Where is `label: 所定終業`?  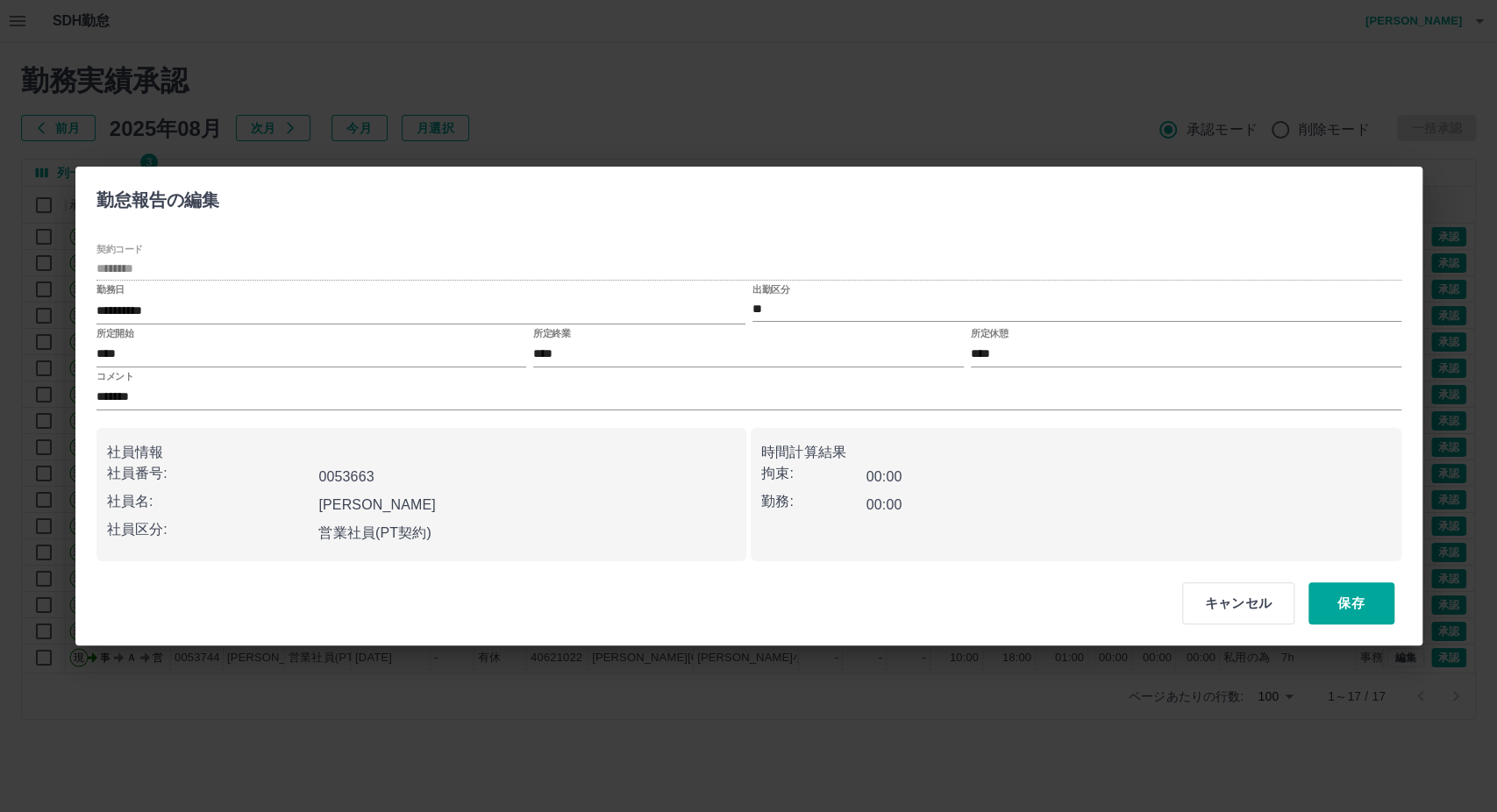
label: 所定終業 is located at coordinates (552, 332).